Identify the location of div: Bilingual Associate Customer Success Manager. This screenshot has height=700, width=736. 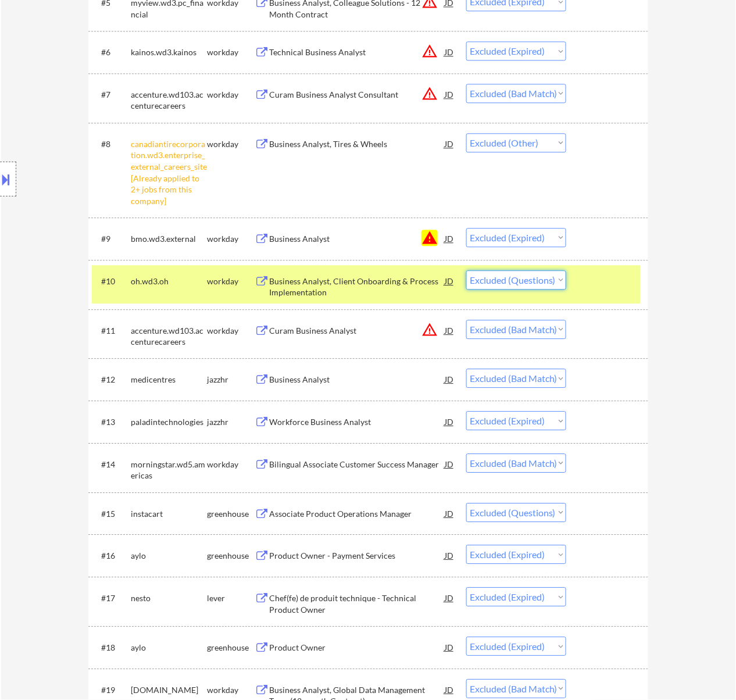
(357, 464).